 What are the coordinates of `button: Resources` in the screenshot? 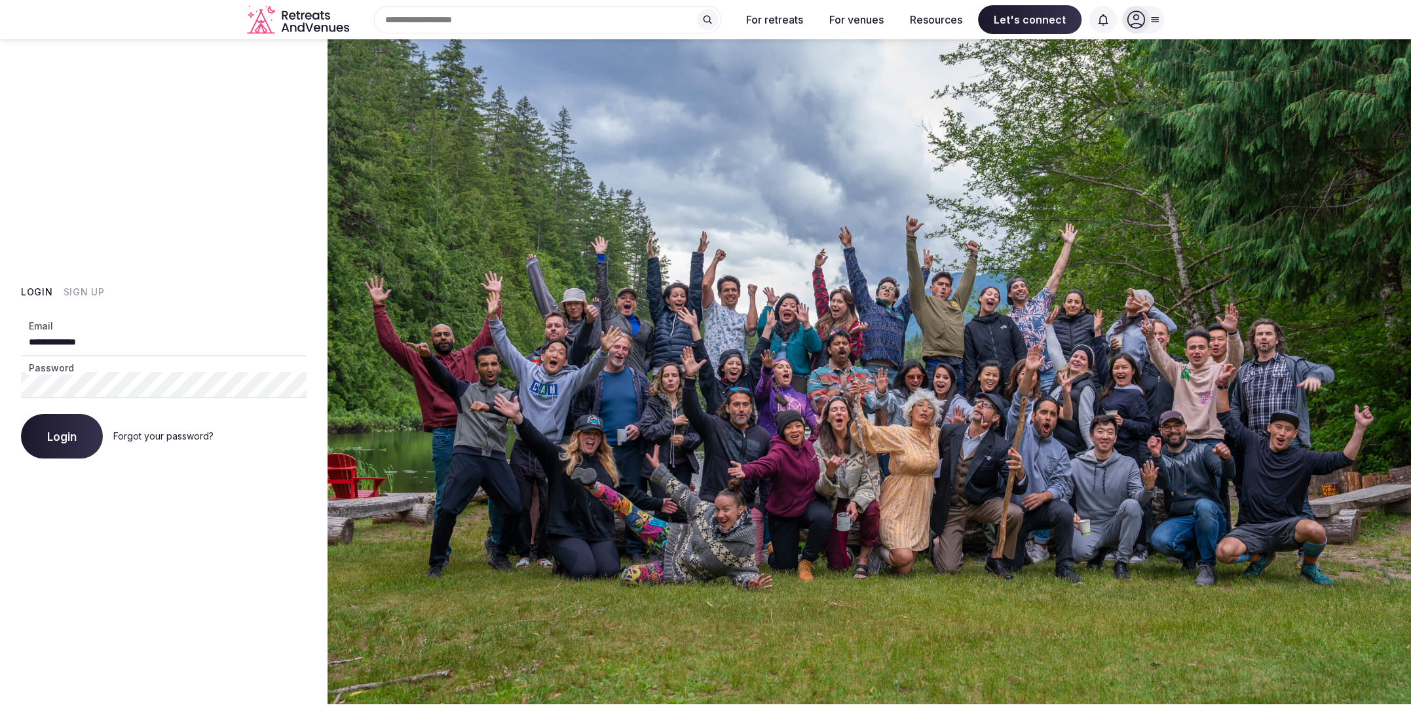 It's located at (936, 20).